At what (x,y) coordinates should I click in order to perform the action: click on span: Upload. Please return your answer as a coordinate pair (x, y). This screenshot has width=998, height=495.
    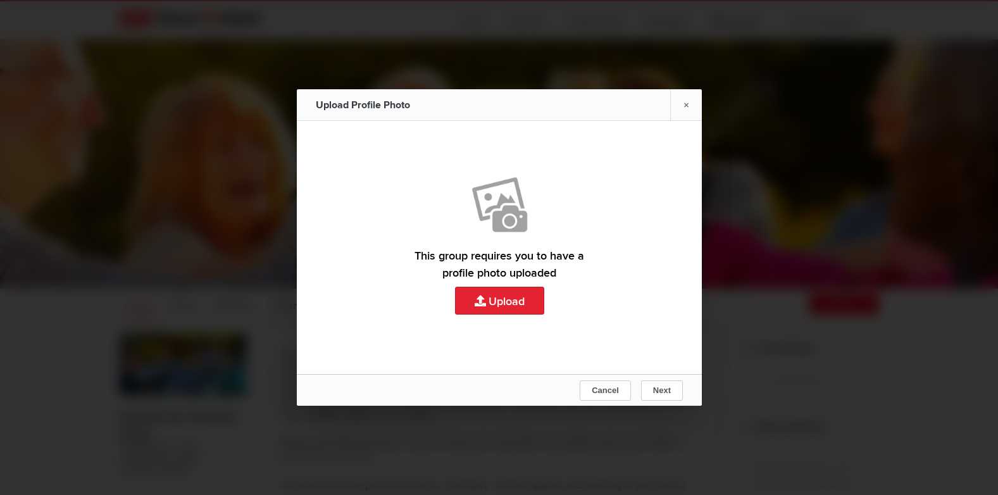
    Looking at the image, I should click on (499, 131).